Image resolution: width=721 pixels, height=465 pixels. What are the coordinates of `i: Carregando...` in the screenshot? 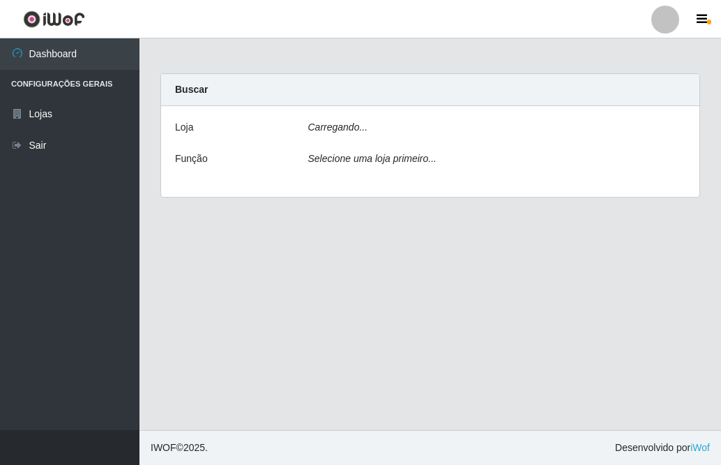 It's located at (338, 127).